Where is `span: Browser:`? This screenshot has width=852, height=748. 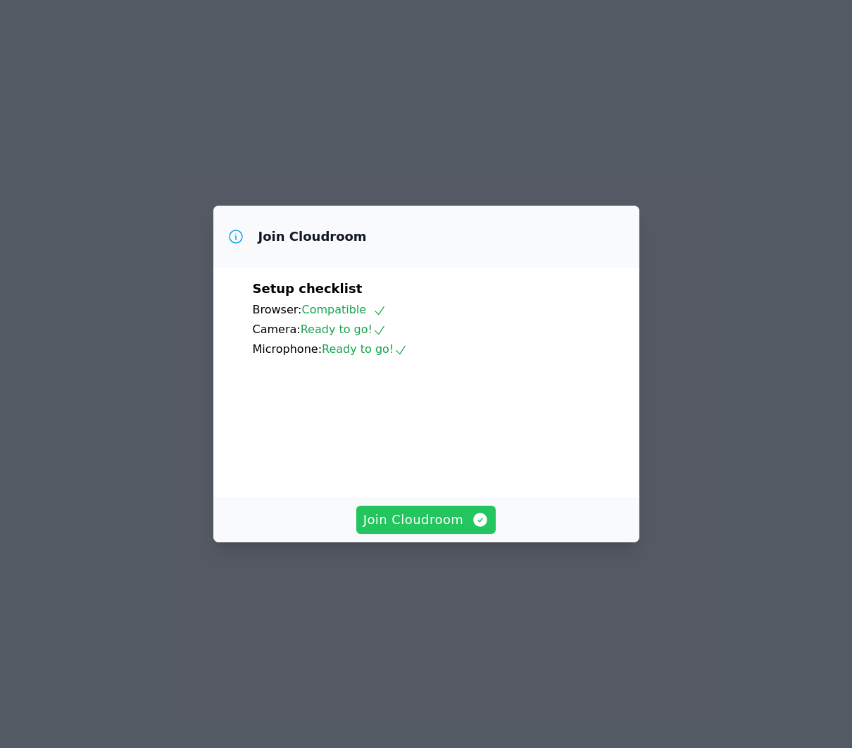 span: Browser: is located at coordinates (277, 309).